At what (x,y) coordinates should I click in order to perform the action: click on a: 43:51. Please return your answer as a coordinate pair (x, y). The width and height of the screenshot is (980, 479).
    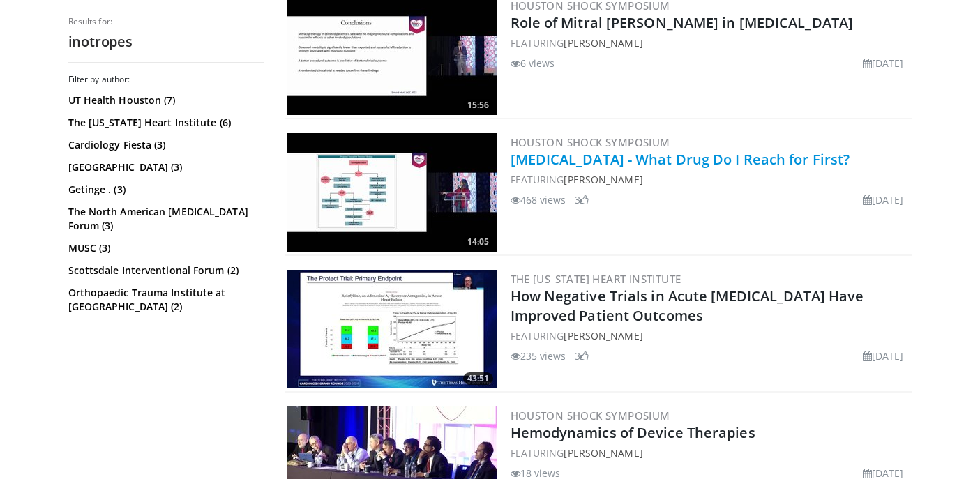
    Looking at the image, I should click on (392, 329).